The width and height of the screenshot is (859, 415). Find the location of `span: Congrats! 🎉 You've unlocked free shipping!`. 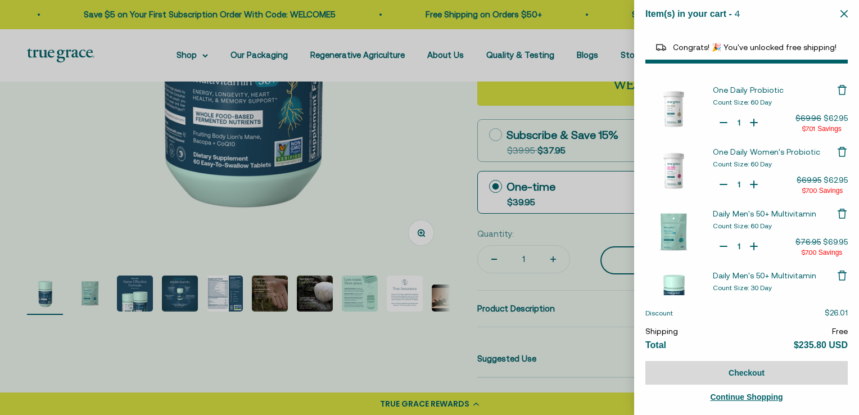

span: Congrats! 🎉 You've unlocked free shipping! is located at coordinates (755, 47).